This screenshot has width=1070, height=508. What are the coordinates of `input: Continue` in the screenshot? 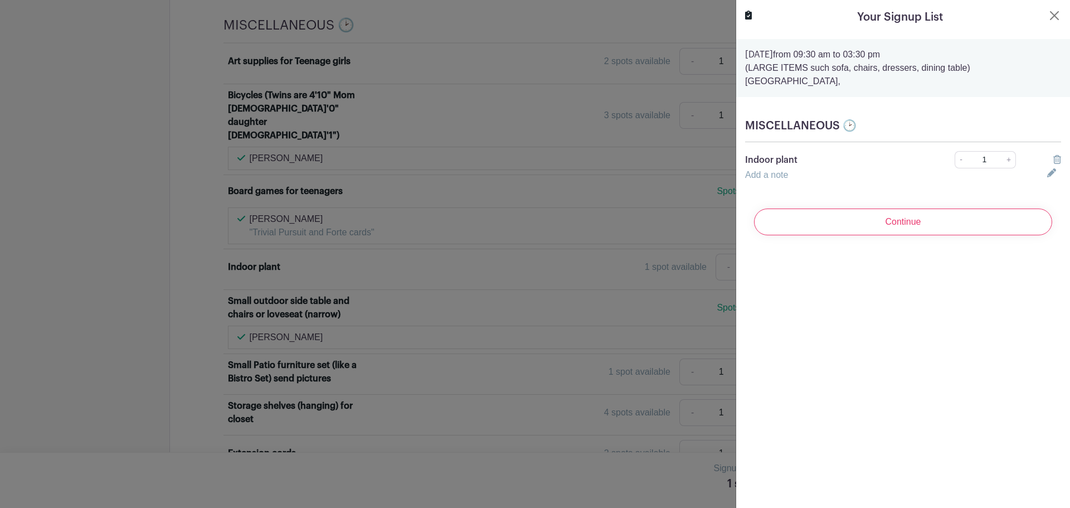 It's located at (903, 222).